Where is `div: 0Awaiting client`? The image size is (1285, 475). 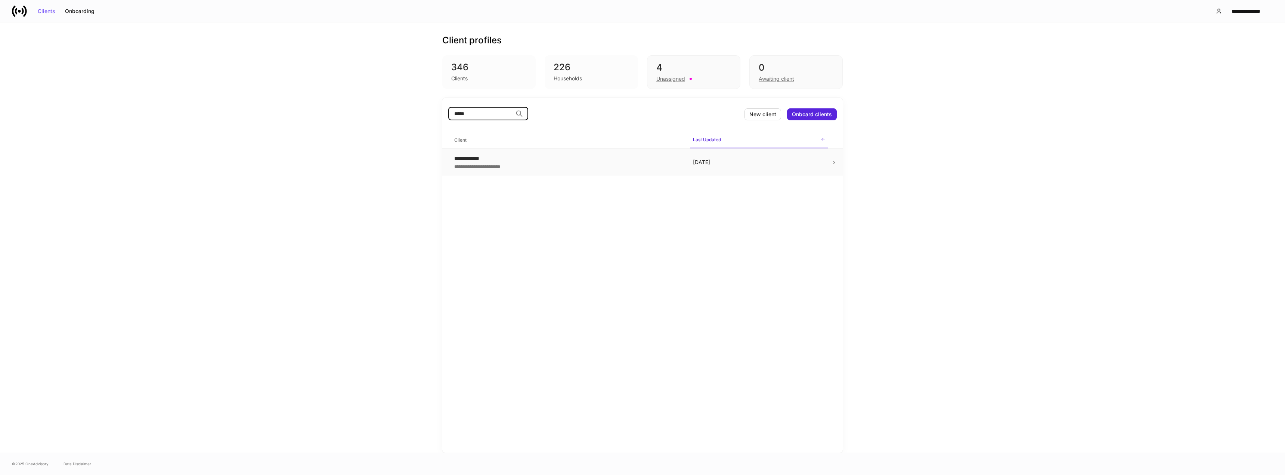
div: 0Awaiting client is located at coordinates (796, 72).